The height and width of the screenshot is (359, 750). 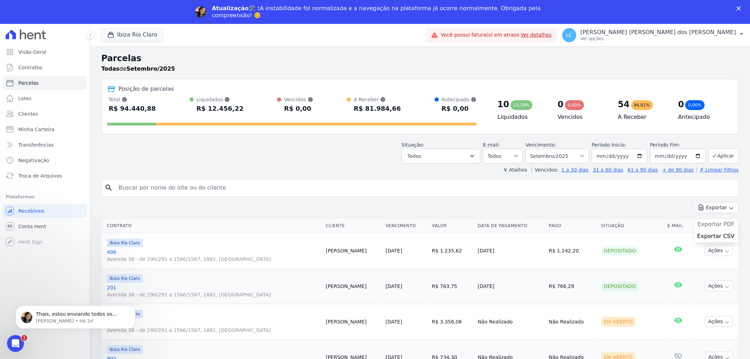 What do you see at coordinates (28, 83) in the screenshot?
I see `span: Parcelas` at bounding box center [28, 83].